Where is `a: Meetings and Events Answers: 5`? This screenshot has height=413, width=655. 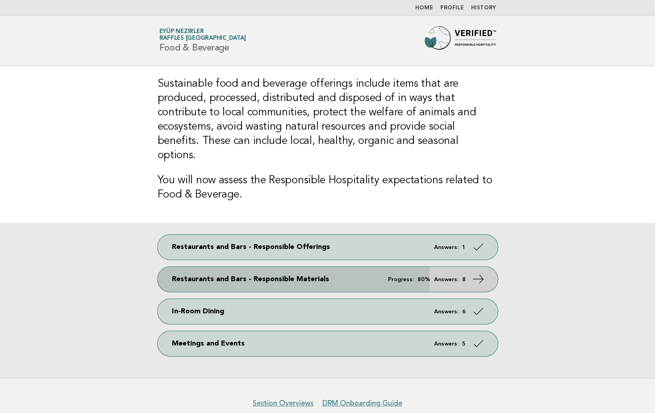
a: Meetings and Events Answers: 5 is located at coordinates (328, 343).